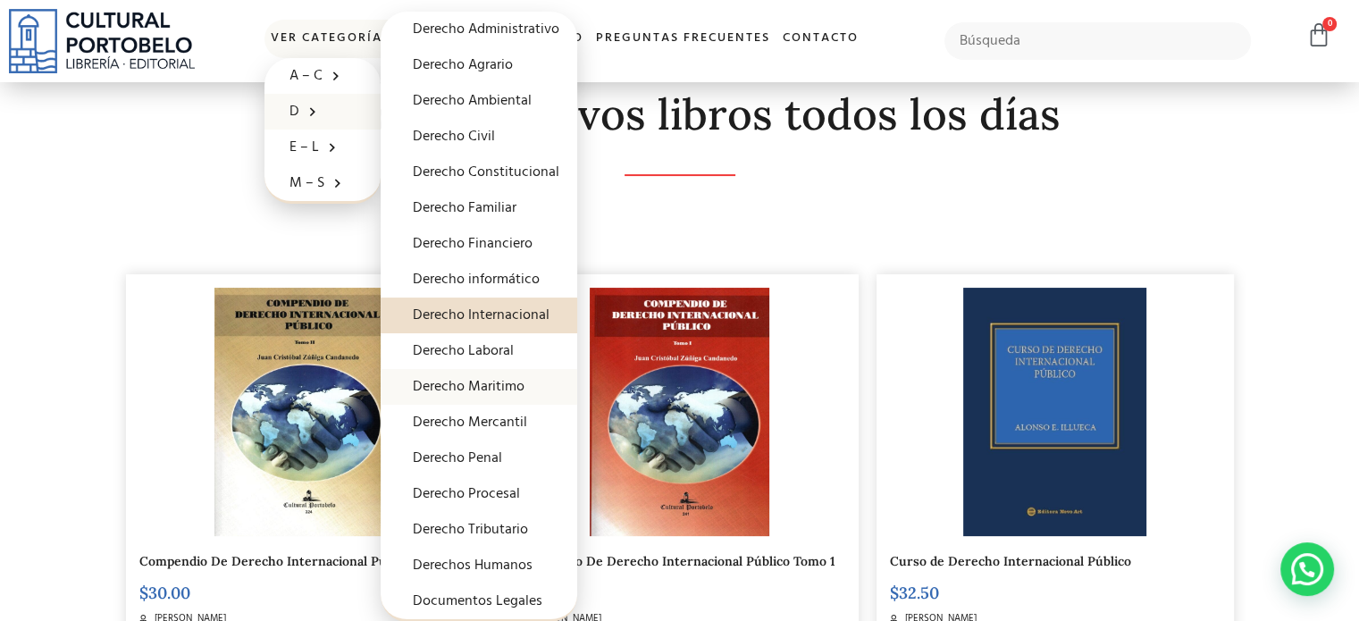 The image size is (1359, 621). I want to click on a: Derecho Laboral, so click(479, 351).